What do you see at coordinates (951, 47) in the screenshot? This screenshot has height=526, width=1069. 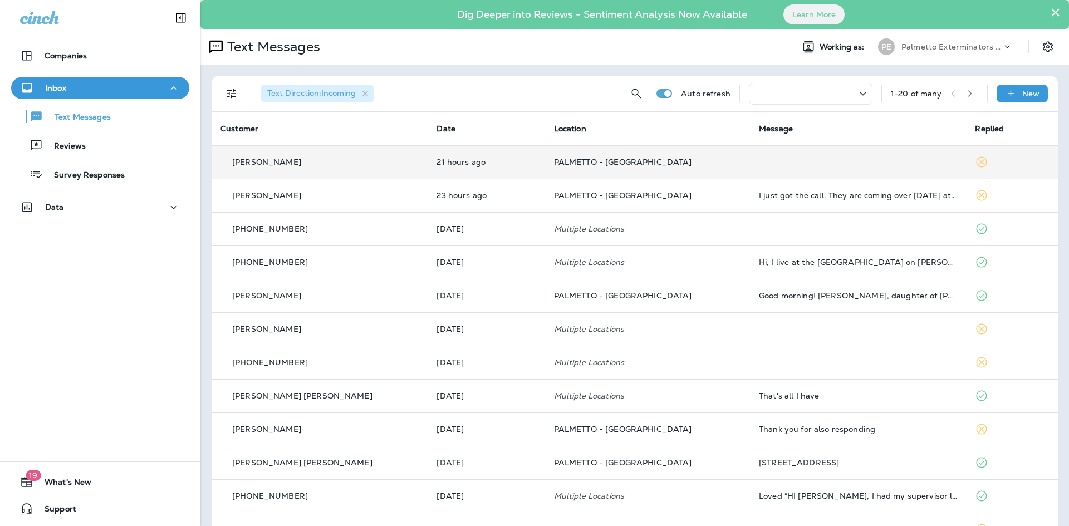 I see `p: Palmetto Exterminators LLC` at bounding box center [951, 47].